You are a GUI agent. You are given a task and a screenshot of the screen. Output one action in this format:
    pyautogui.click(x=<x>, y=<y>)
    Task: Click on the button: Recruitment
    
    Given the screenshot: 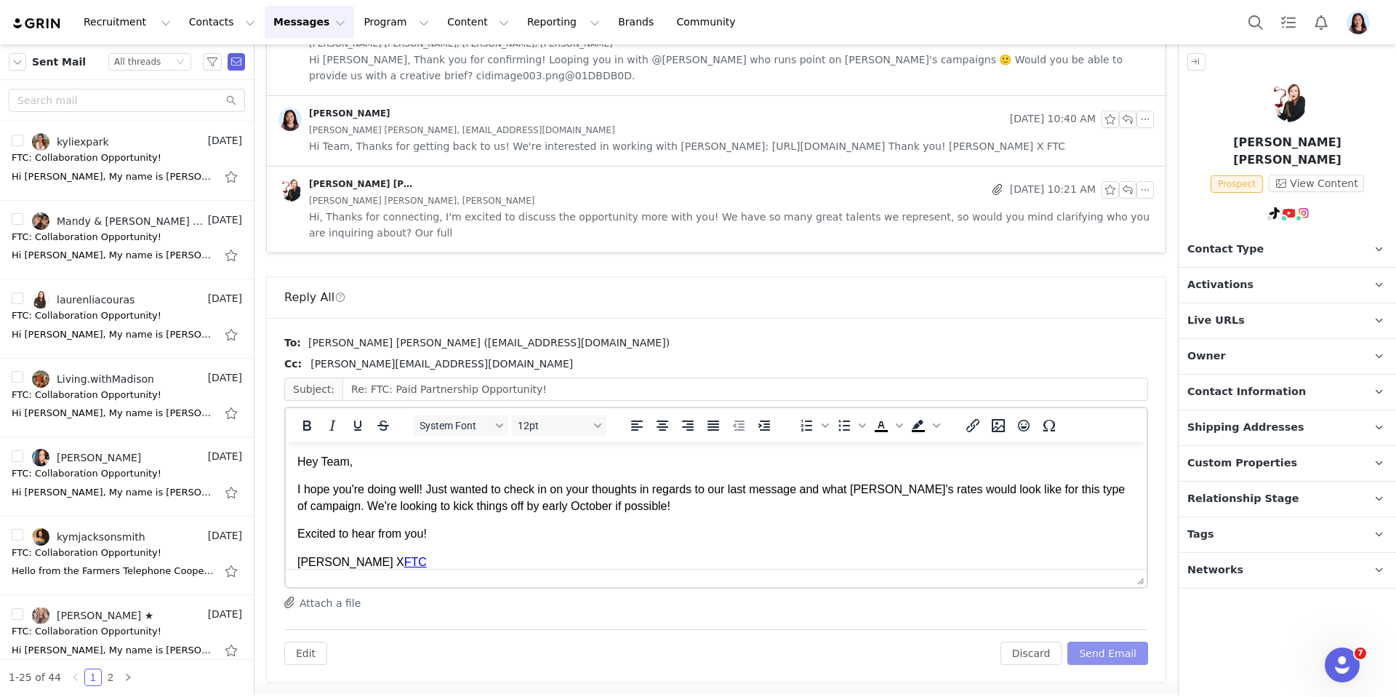 What is the action you would take?
    pyautogui.click(x=127, y=22)
    